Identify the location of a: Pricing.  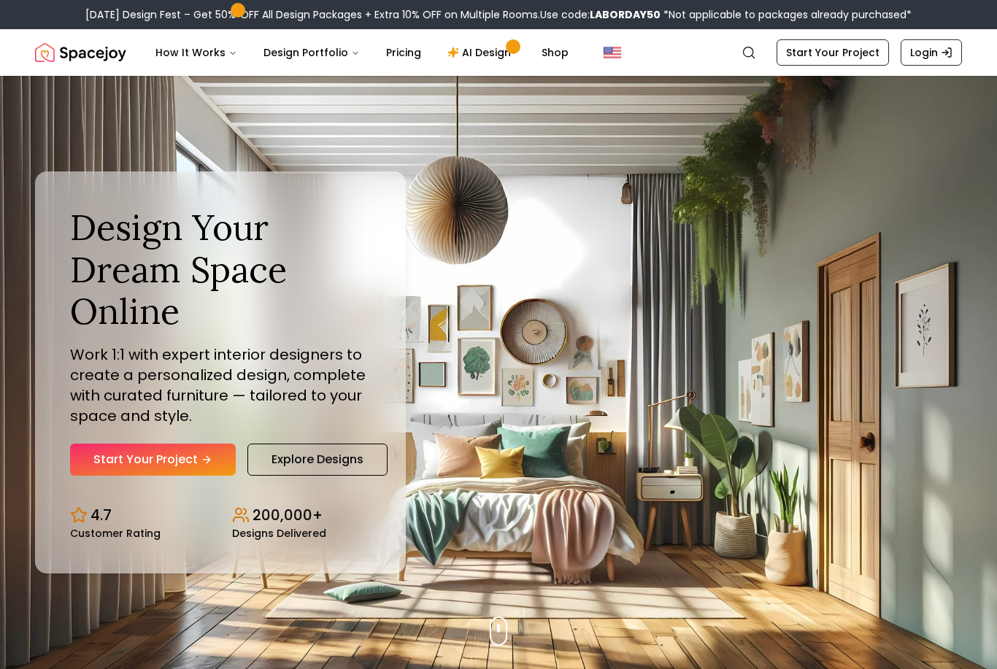
(404, 53).